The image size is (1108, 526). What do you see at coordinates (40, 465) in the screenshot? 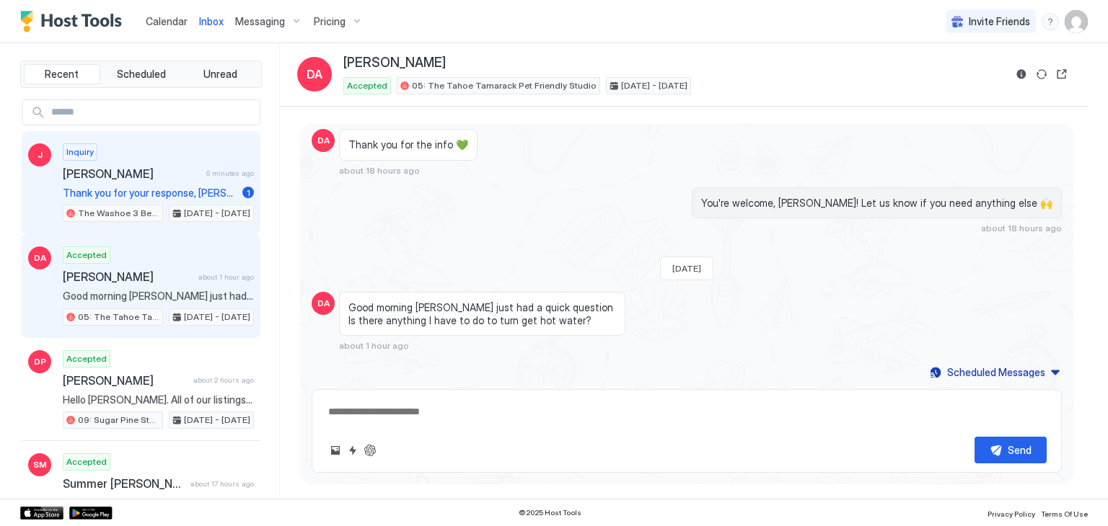
I see `span: SM` at bounding box center [40, 465].